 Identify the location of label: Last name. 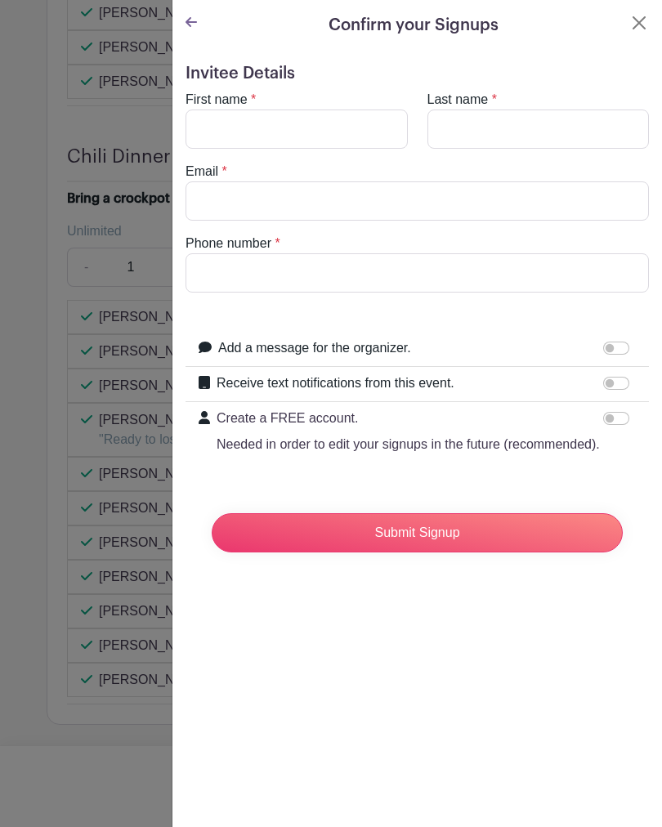
(457, 100).